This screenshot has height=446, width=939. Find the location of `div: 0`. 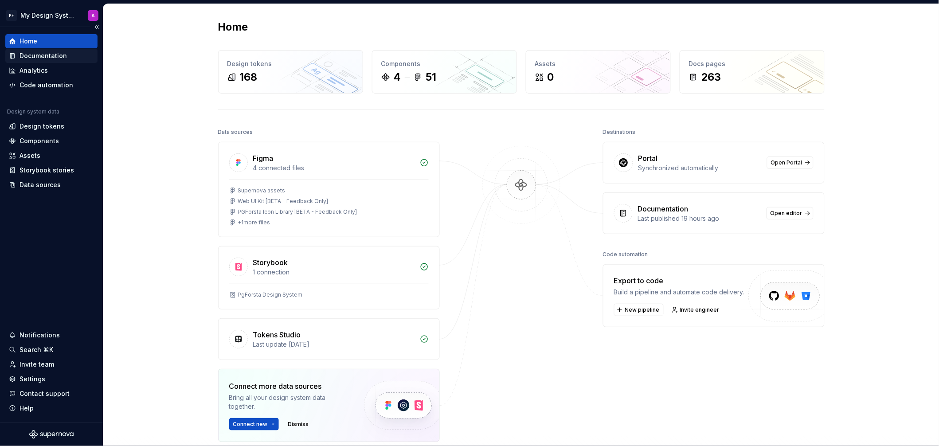

div: 0 is located at coordinates (551, 77).